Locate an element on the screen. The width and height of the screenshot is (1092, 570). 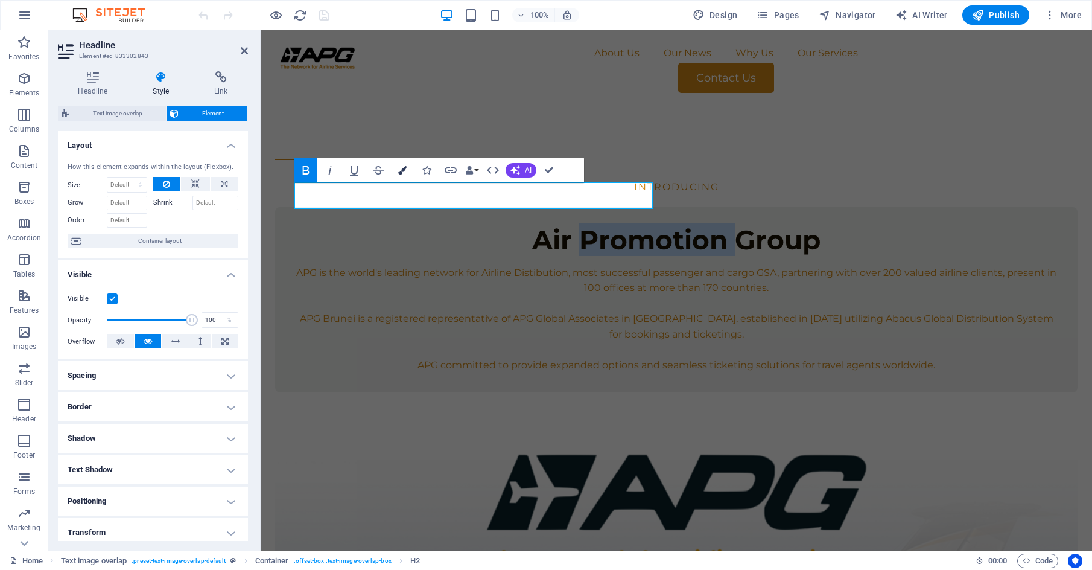
div: Design (Ctrl+Alt+Y) is located at coordinates (715, 15).